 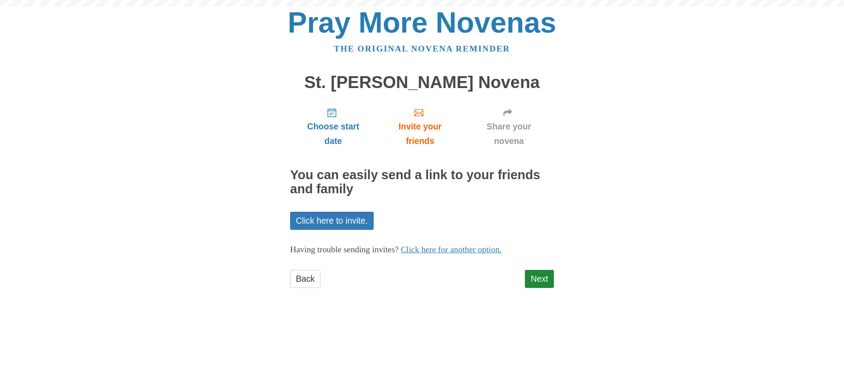 I want to click on span: Choose start date, so click(x=333, y=134).